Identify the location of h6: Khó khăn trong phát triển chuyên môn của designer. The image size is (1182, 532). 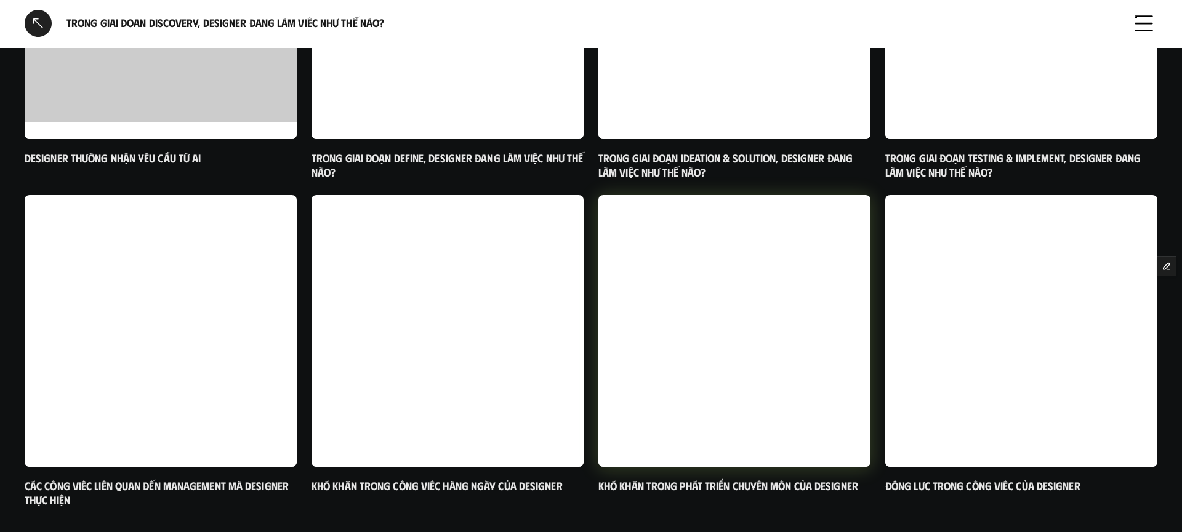
(734, 486).